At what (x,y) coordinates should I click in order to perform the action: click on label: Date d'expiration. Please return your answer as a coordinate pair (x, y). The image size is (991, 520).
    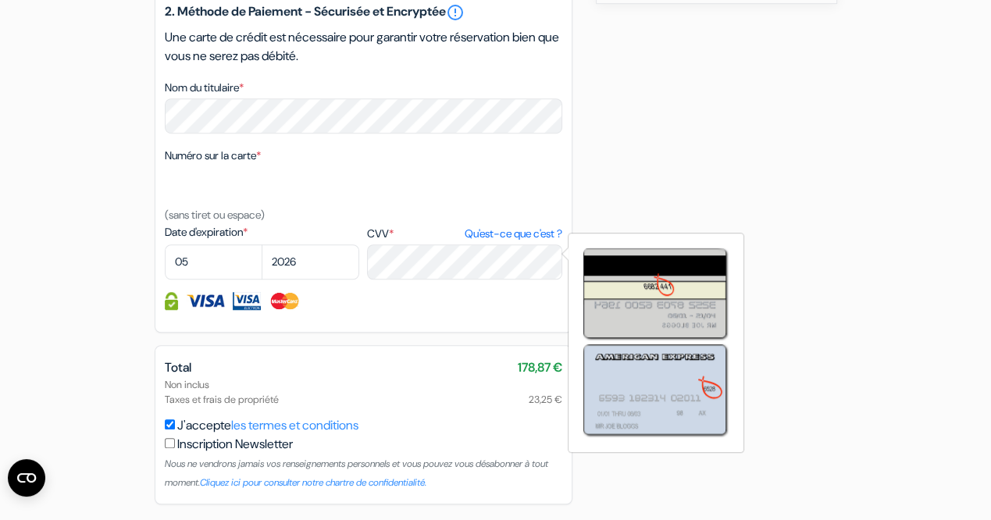
    Looking at the image, I should click on (262, 232).